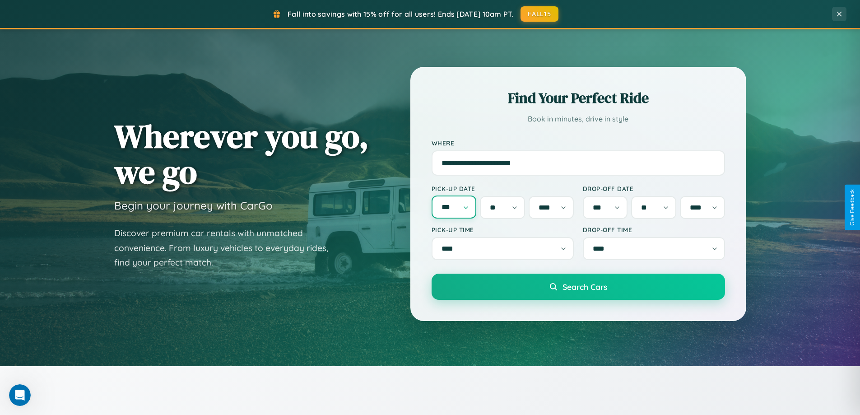 The image size is (860, 415). I want to click on h1: Wherever you go, we go, so click(242, 154).